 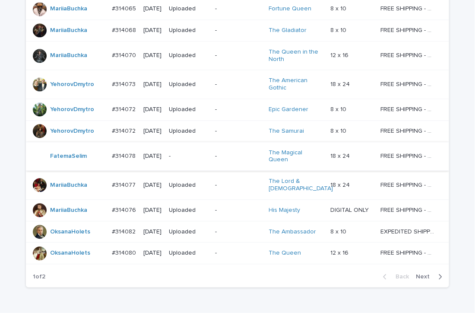 I want to click on p: 1 of 2, so click(x=39, y=276).